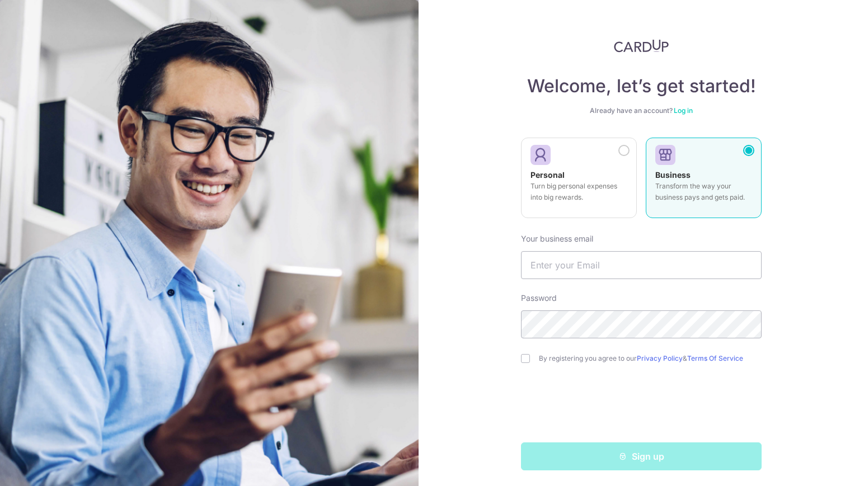 The width and height of the screenshot is (864, 486). I want to click on a: Privacy Policy, so click(660, 358).